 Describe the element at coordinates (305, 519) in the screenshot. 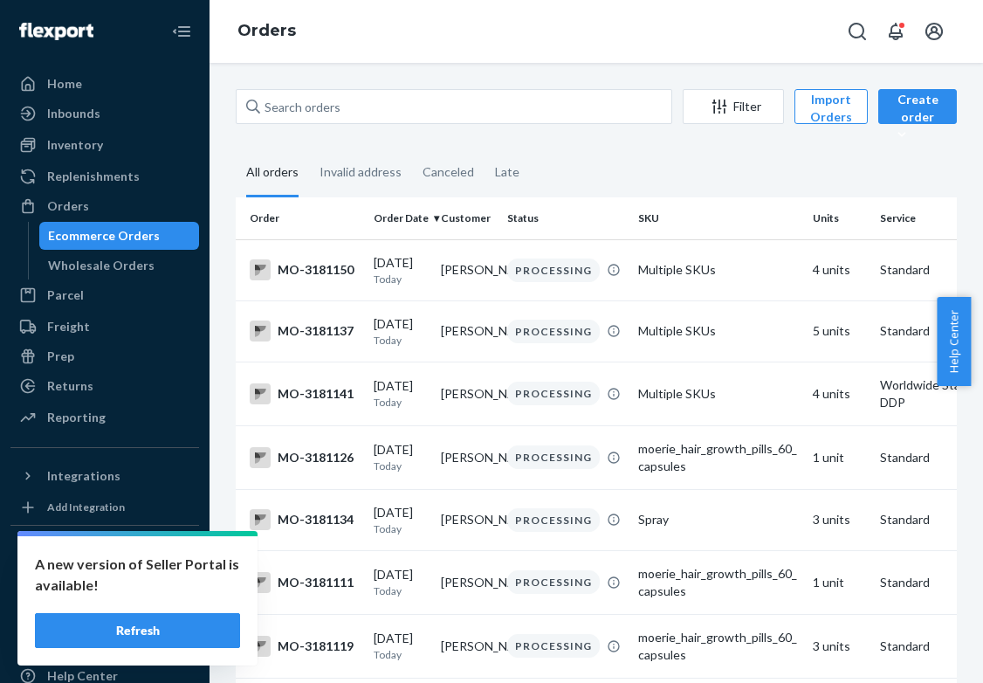

I see `div: MO-3181134` at that location.